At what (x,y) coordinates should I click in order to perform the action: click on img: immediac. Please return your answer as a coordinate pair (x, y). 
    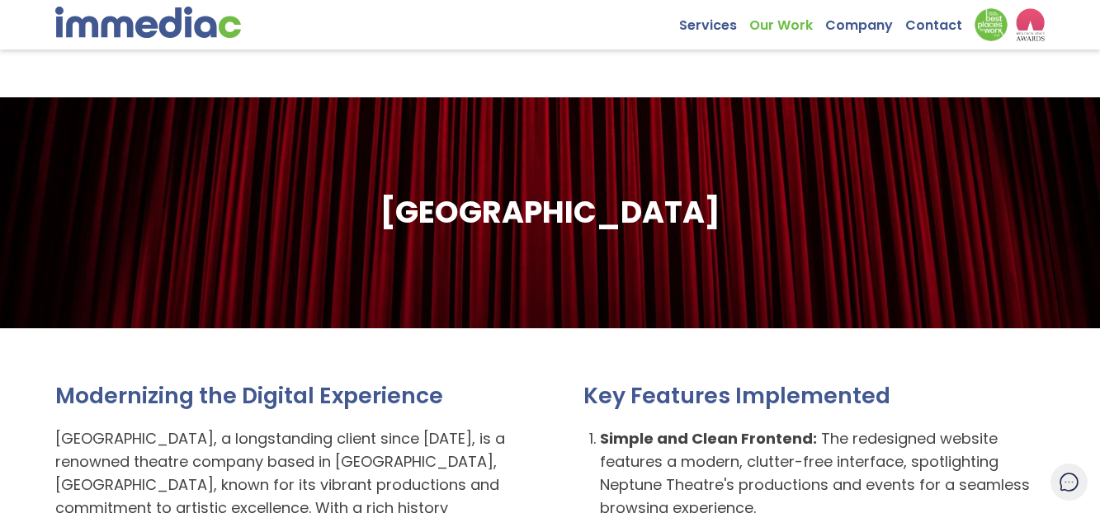
    Looking at the image, I should click on (148, 22).